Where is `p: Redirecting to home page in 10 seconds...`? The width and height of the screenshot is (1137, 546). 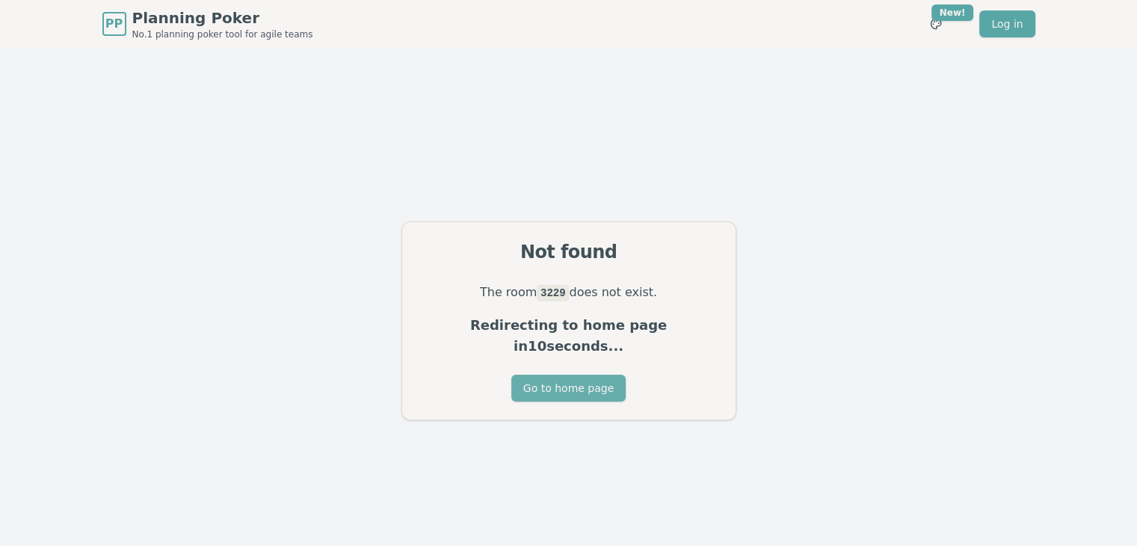
p: Redirecting to home page in 10 seconds... is located at coordinates (569, 336).